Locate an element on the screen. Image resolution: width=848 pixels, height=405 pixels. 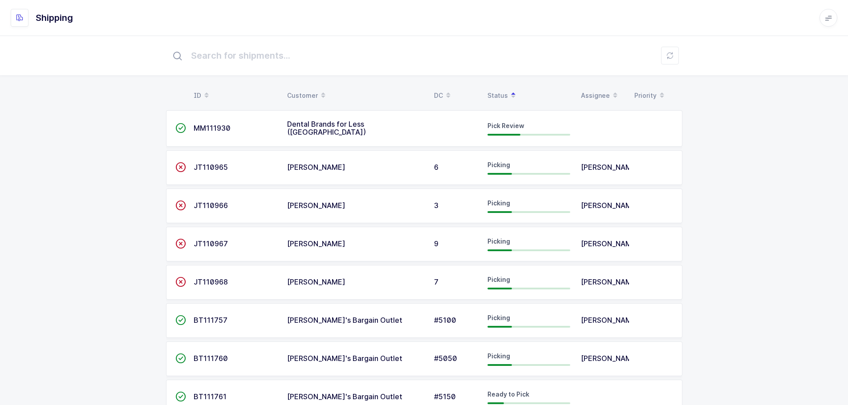
div: Status is located at coordinates (529, 96).